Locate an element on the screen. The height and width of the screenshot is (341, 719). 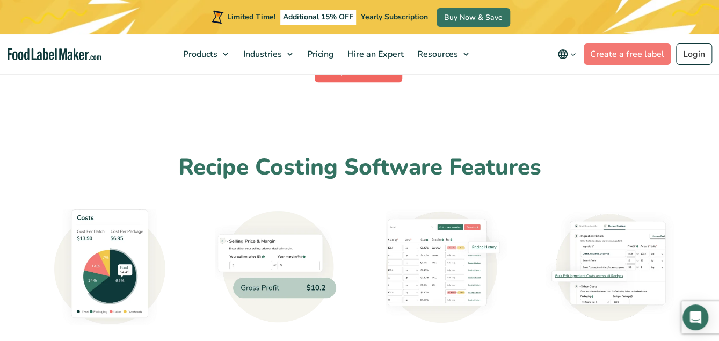
h2: Recipe Costing Software Features is located at coordinates (360, 167).